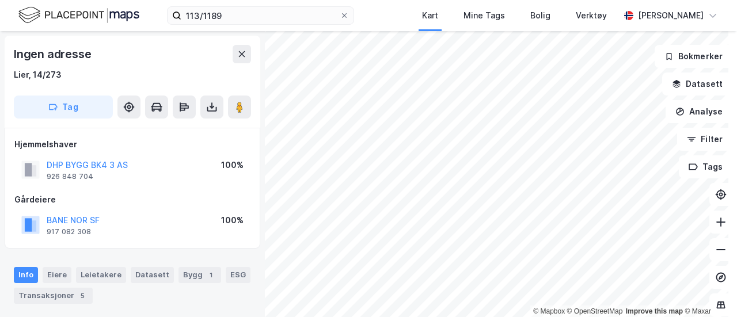 This screenshot has width=737, height=317. What do you see at coordinates (79, 15) in the screenshot?
I see `img: logo.f888ab2527a4732fd821a326f86c7f29.svg` at bounding box center [79, 15].